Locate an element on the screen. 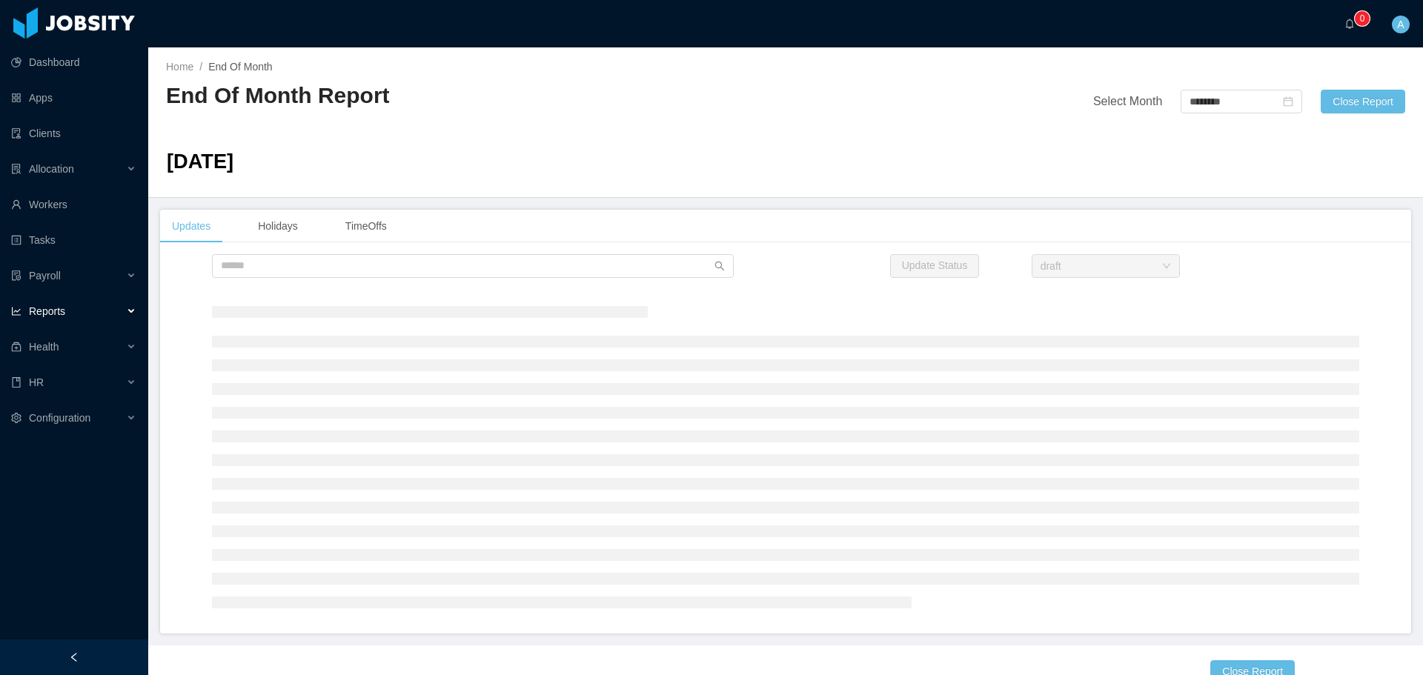 The width and height of the screenshot is (1423, 675). span: Health is located at coordinates (44, 347).